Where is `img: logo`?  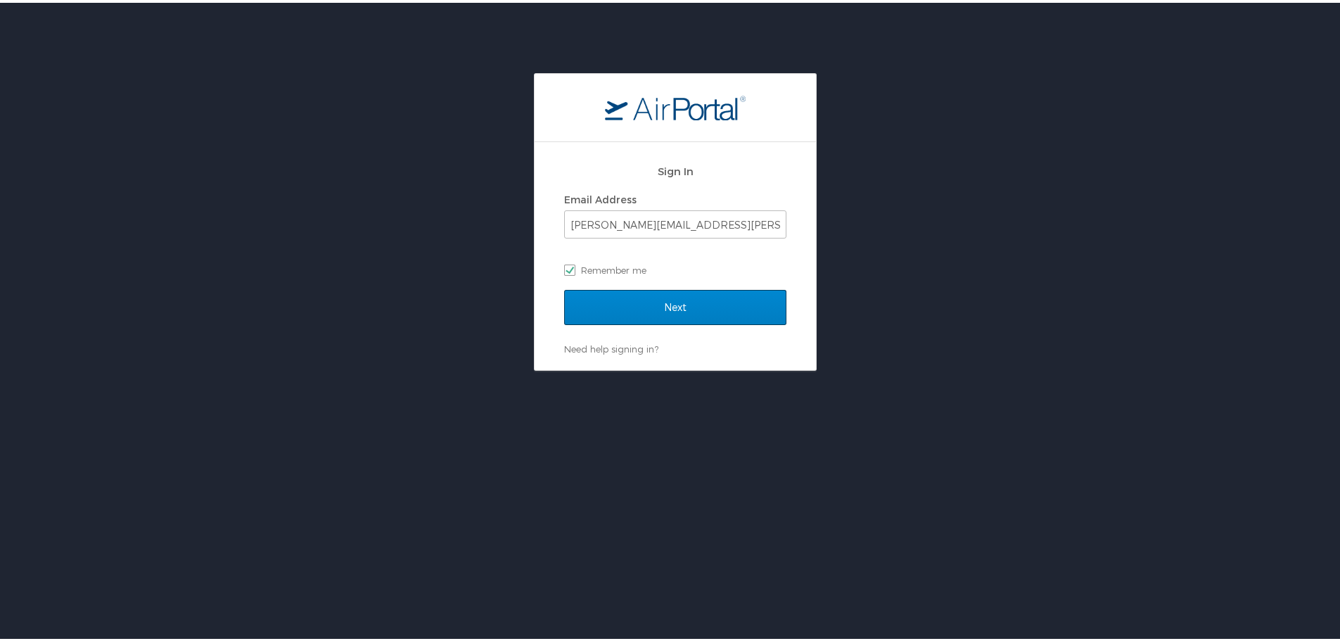 img: logo is located at coordinates (675, 105).